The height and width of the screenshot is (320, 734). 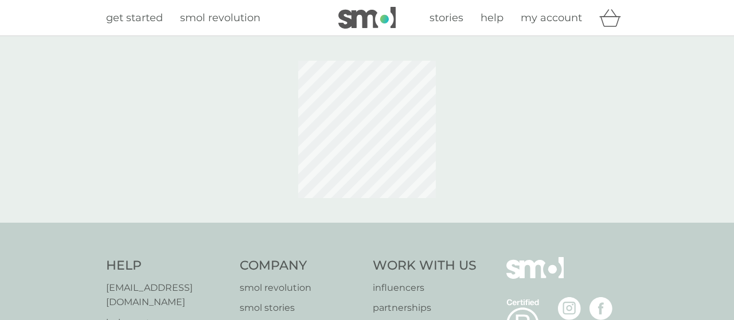 What do you see at coordinates (424, 288) in the screenshot?
I see `a: influencers` at bounding box center [424, 288].